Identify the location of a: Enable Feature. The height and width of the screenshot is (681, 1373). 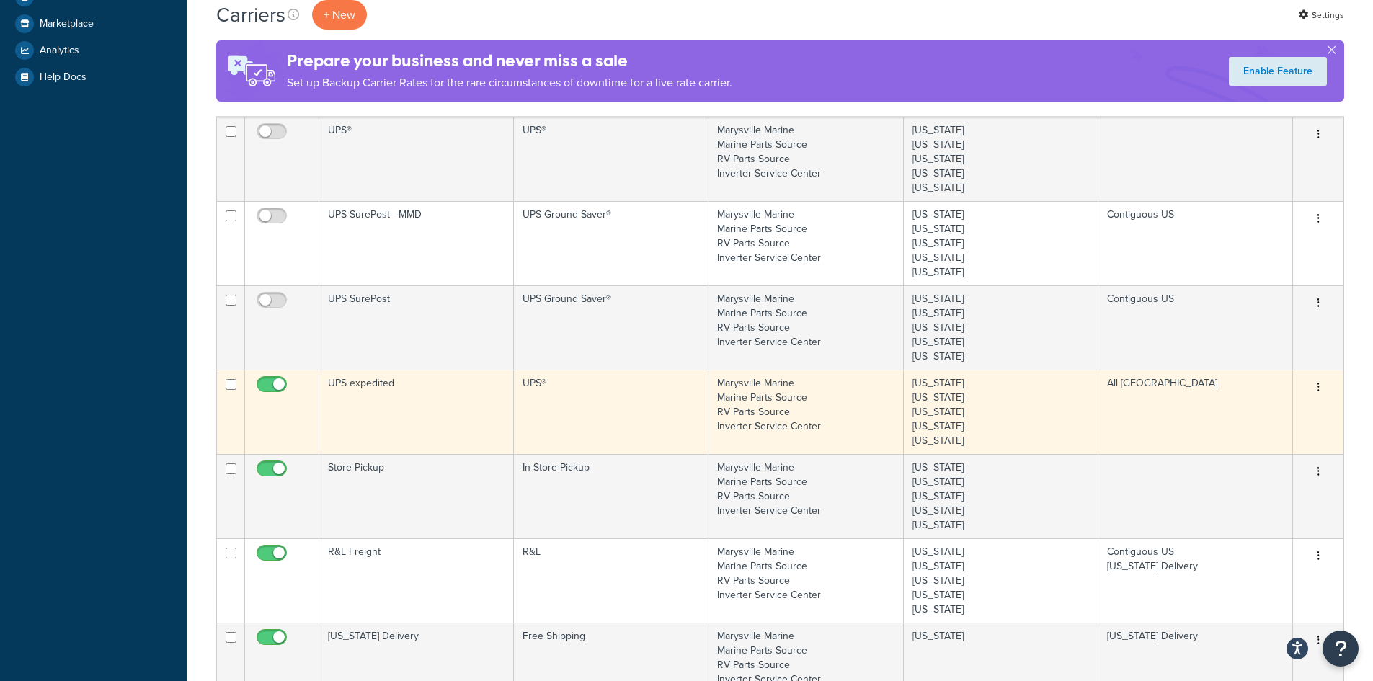
(1278, 71).